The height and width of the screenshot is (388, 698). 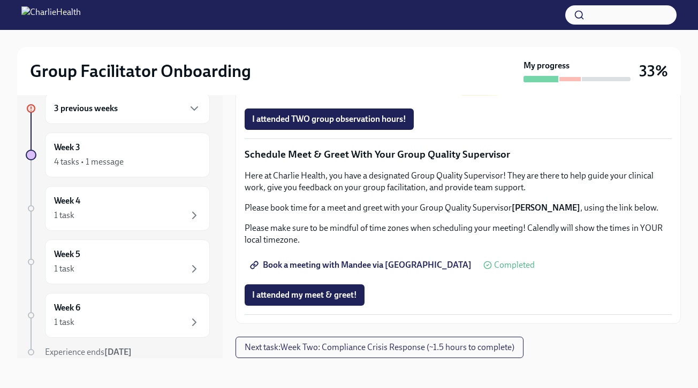 What do you see at coordinates (118, 155) in the screenshot?
I see `a: Week 34 tasks • 1 message` at bounding box center [118, 155].